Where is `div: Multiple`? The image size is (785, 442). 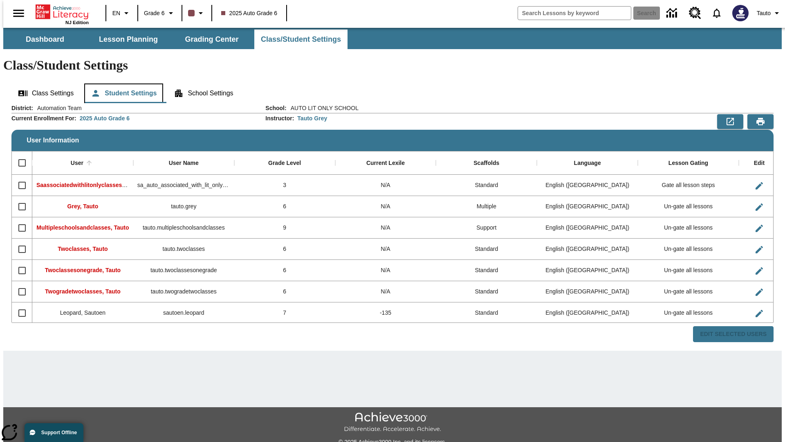
div: Multiple is located at coordinates (486, 207).